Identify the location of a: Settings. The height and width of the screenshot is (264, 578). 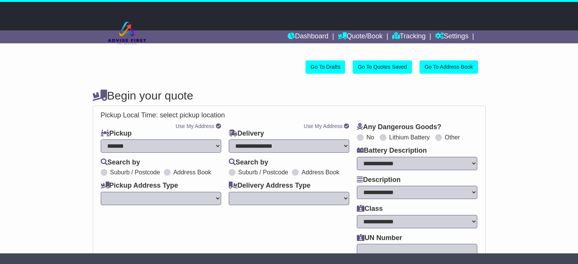
(452, 37).